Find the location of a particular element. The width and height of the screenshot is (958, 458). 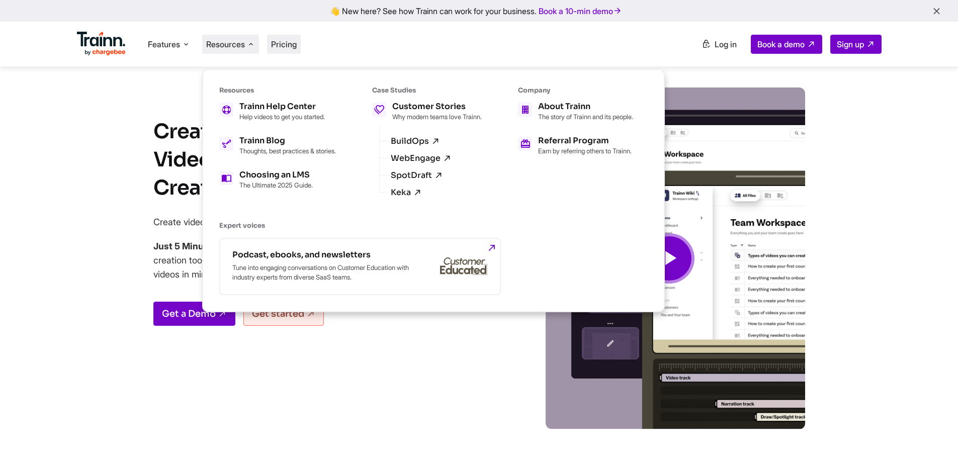

a: Sign up is located at coordinates (856, 44).